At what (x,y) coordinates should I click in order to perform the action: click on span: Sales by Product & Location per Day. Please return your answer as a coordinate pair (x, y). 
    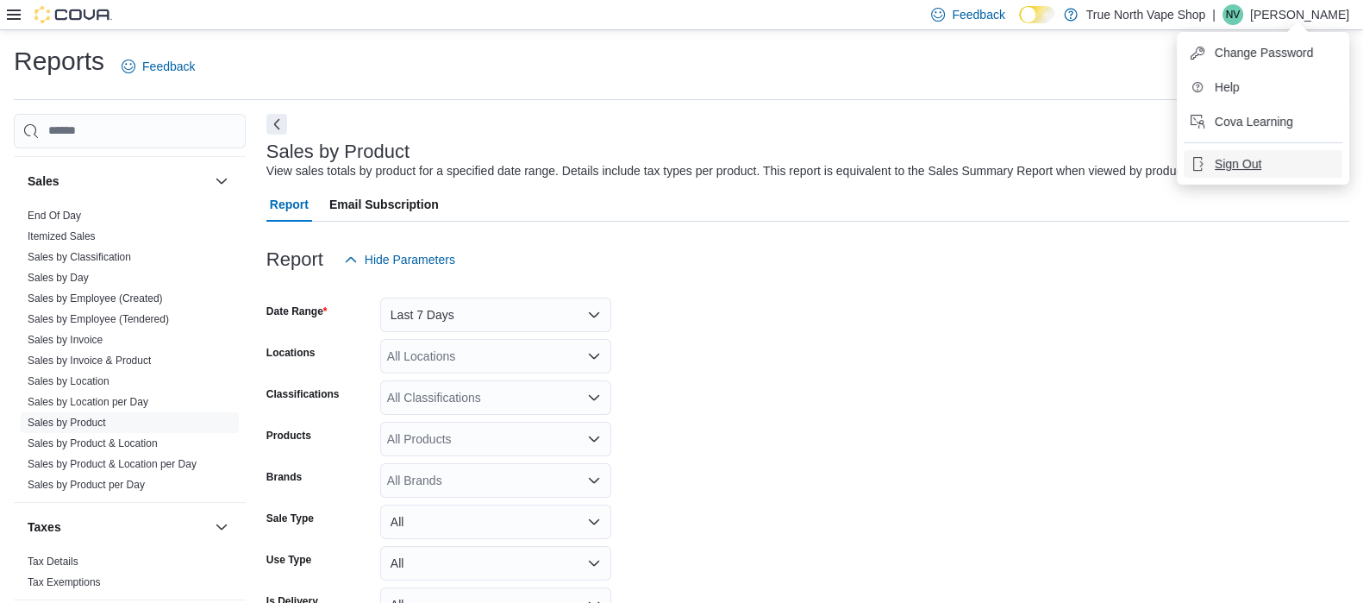
    Looking at the image, I should click on (112, 464).